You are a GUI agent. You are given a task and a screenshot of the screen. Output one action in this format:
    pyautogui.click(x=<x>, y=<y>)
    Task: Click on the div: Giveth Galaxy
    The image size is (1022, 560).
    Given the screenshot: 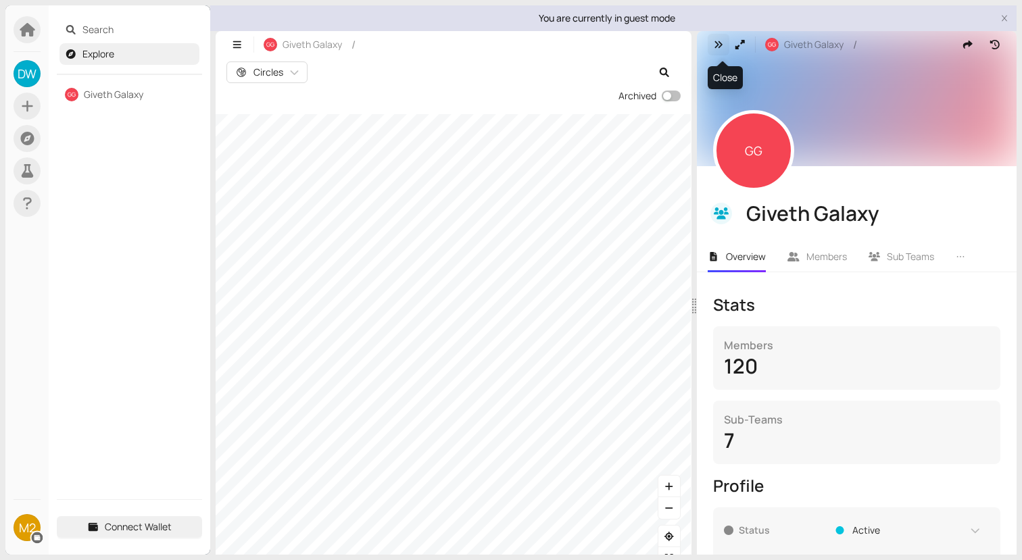 What is the action you would take?
    pyautogui.click(x=870, y=214)
    